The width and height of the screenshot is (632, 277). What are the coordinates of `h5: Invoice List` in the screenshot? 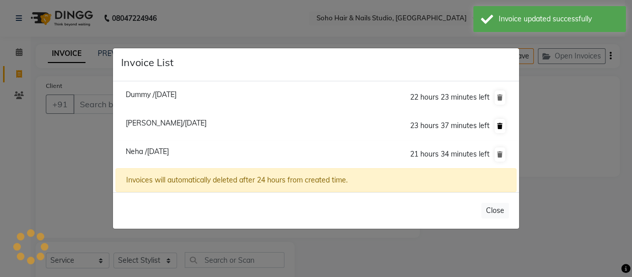 It's located at (147, 63).